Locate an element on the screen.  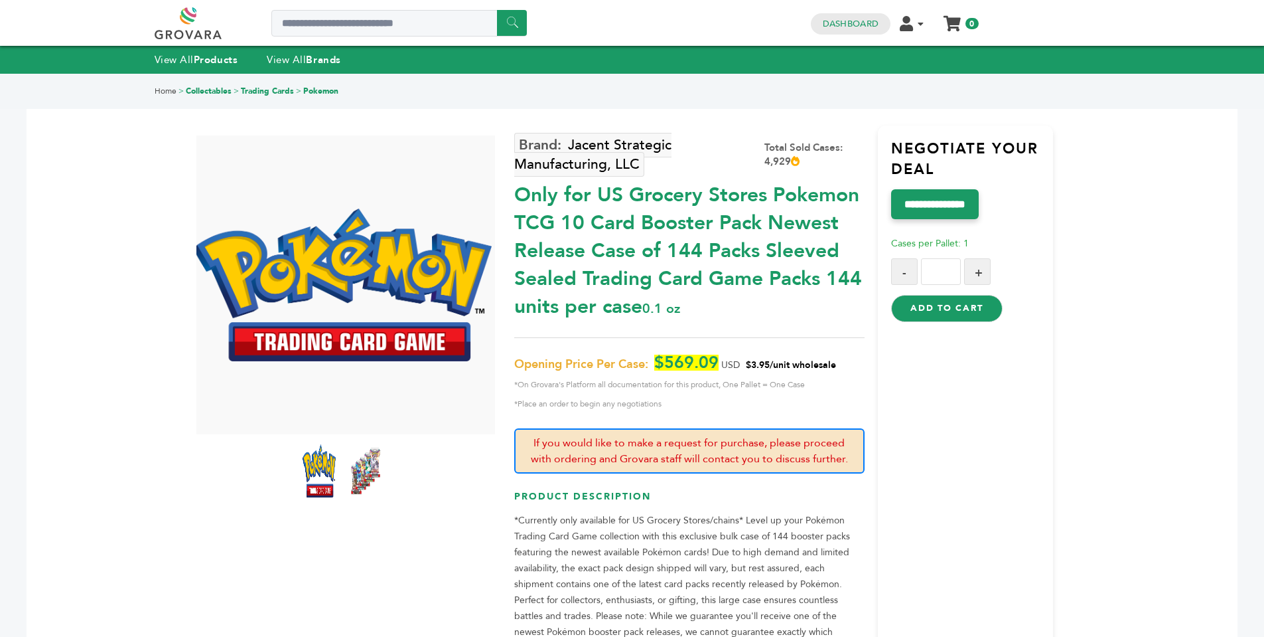
span: *Place an order to begin any negotiations is located at coordinates (690, 404).